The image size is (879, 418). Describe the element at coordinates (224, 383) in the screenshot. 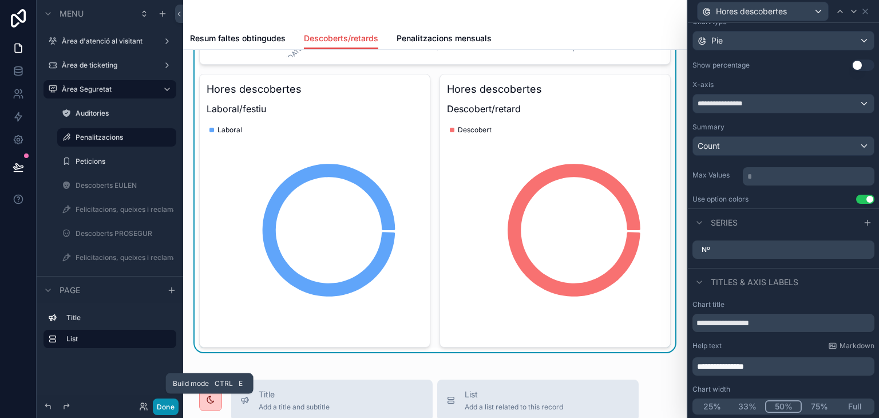

I see `span: Ctrl` at that location.